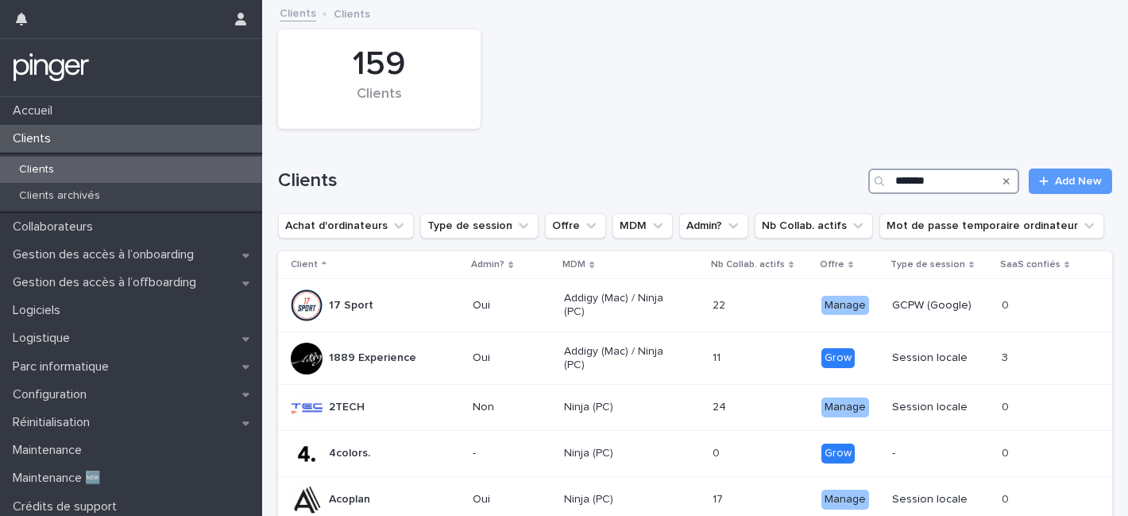 Image resolution: width=1128 pixels, height=516 pixels. I want to click on p: 17 Sport, so click(351, 305).